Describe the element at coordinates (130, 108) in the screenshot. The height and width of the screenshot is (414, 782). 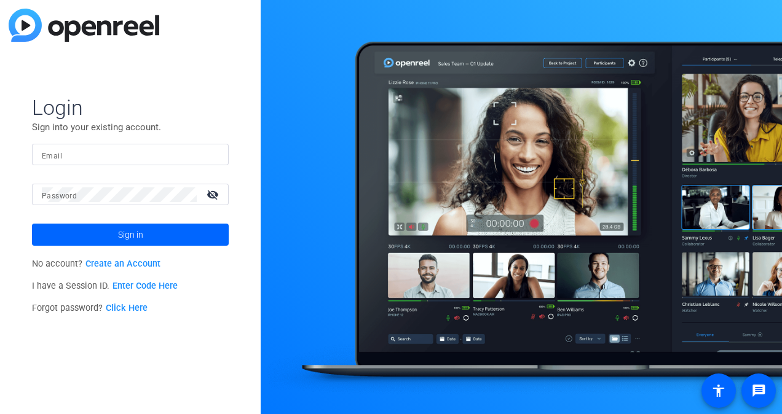
I see `span: Login` at that location.